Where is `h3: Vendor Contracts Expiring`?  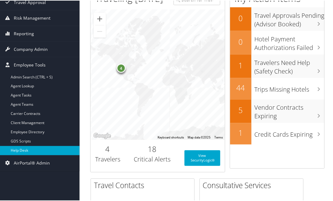 h3: Vendor Contracts Expiring is located at coordinates (290, 110).